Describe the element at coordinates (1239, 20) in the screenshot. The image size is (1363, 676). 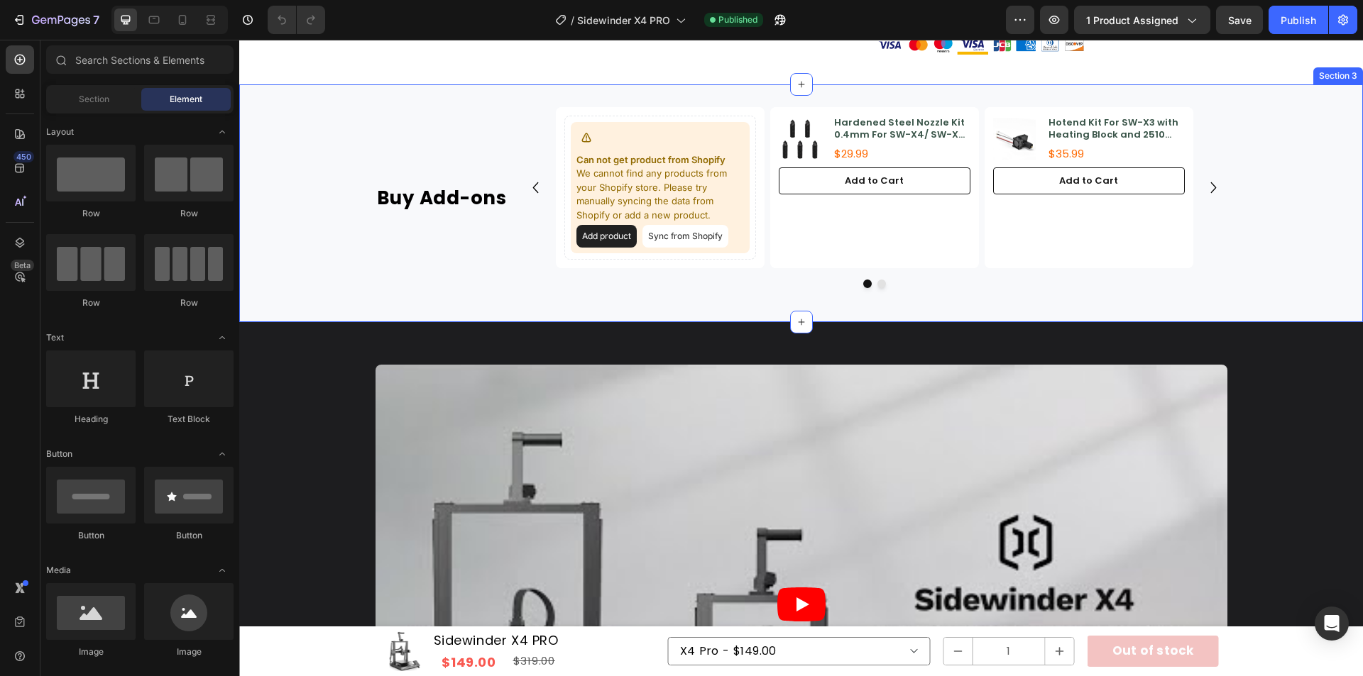
I see `button: Save` at that location.